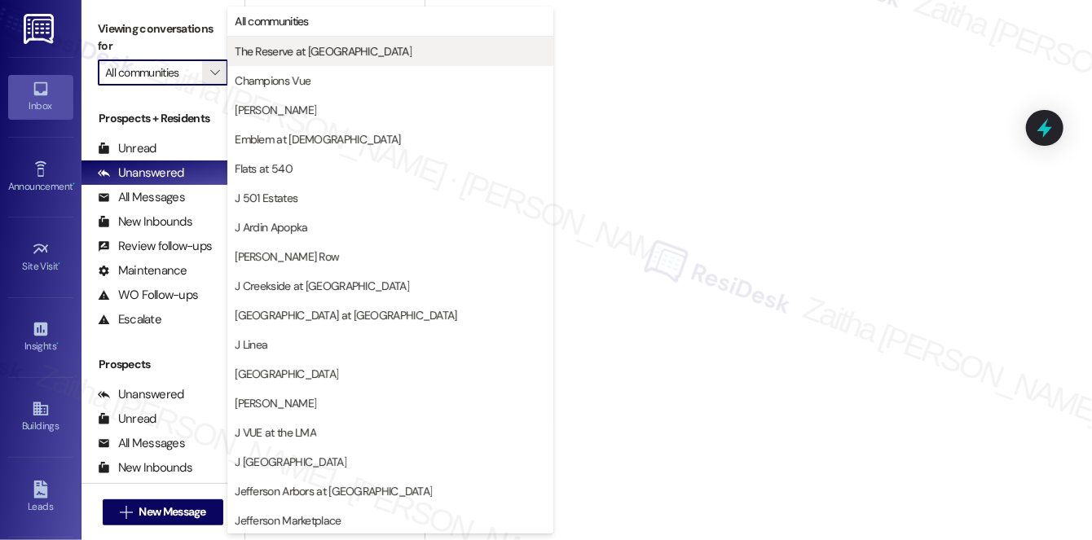 The height and width of the screenshot is (540, 1092). What do you see at coordinates (163, 364) in the screenshot?
I see `div: Prospects` at bounding box center [163, 364].